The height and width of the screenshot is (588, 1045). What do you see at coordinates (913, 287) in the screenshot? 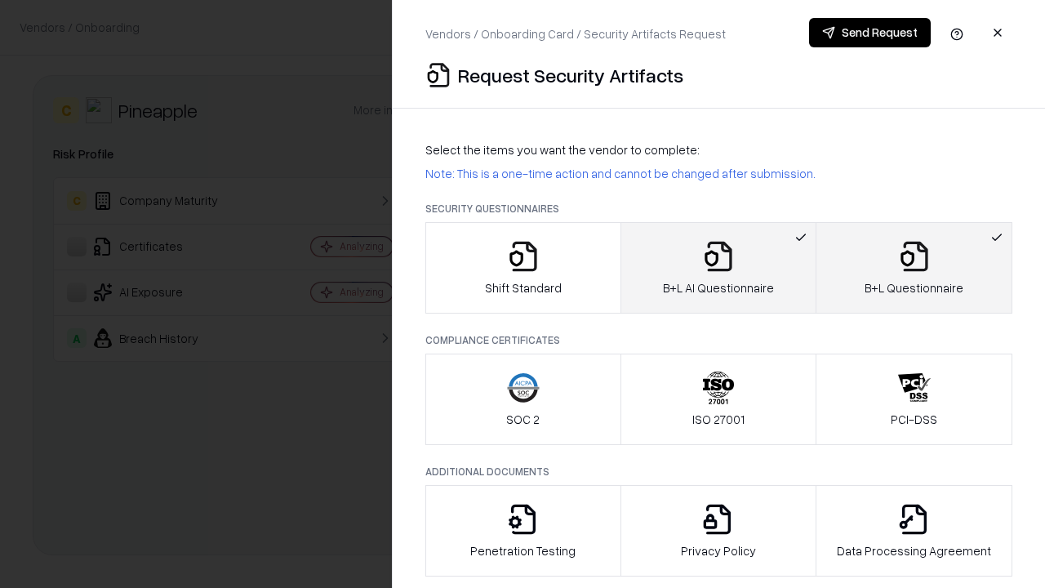
I see `p: B+L Questionnaire` at bounding box center [913, 287].